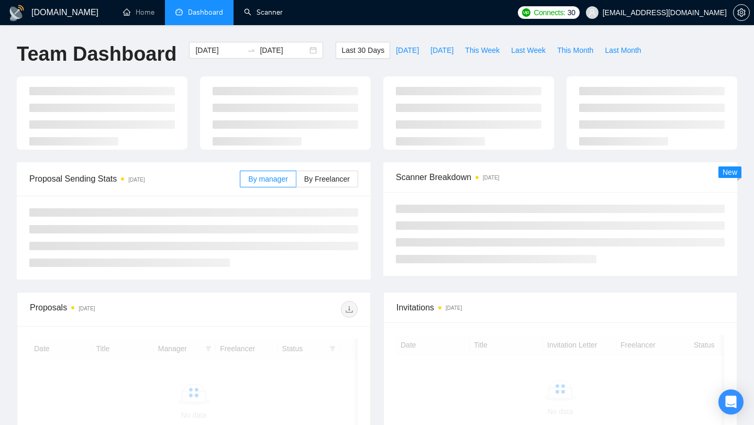 This screenshot has height=425, width=754. Describe the element at coordinates (327, 179) in the screenshot. I see `span: By Freelancer` at that location.